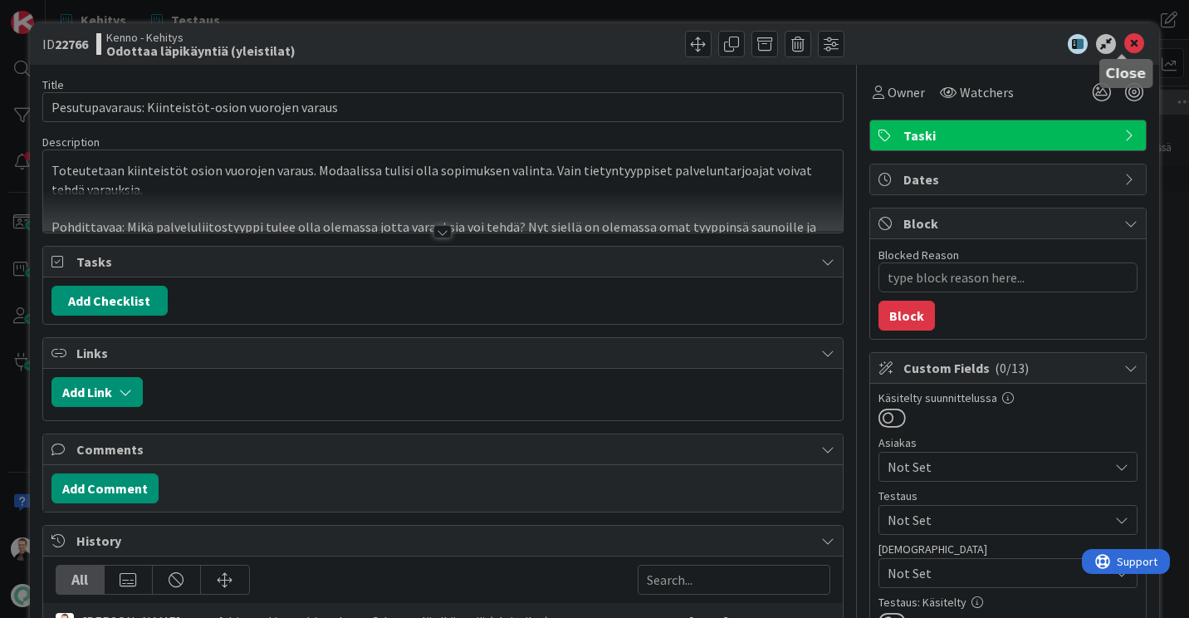 This screenshot has width=1189, height=618. What do you see at coordinates (201, 37) in the screenshot?
I see `span: Kenno - Kehitys` at bounding box center [201, 37].